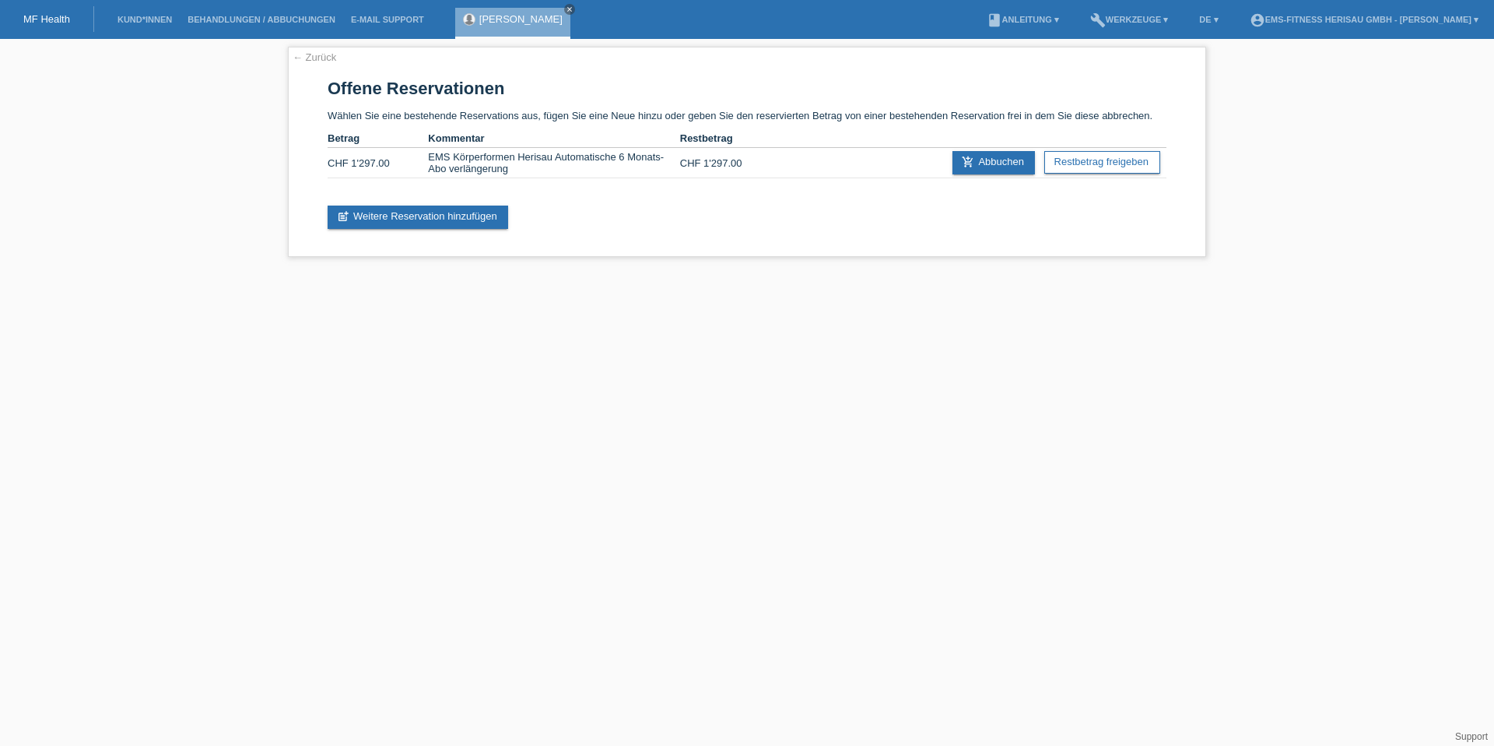  I want to click on i: book, so click(995, 20).